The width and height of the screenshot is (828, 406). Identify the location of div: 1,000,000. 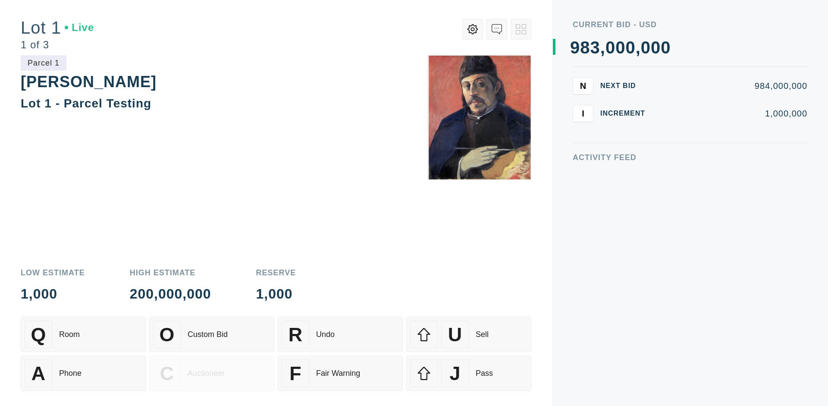
(733, 113).